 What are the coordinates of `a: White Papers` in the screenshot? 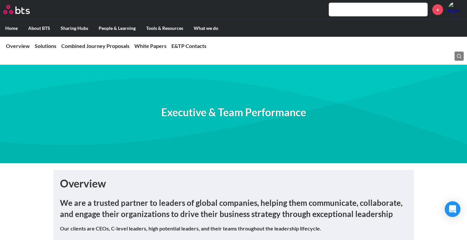 It's located at (151, 46).